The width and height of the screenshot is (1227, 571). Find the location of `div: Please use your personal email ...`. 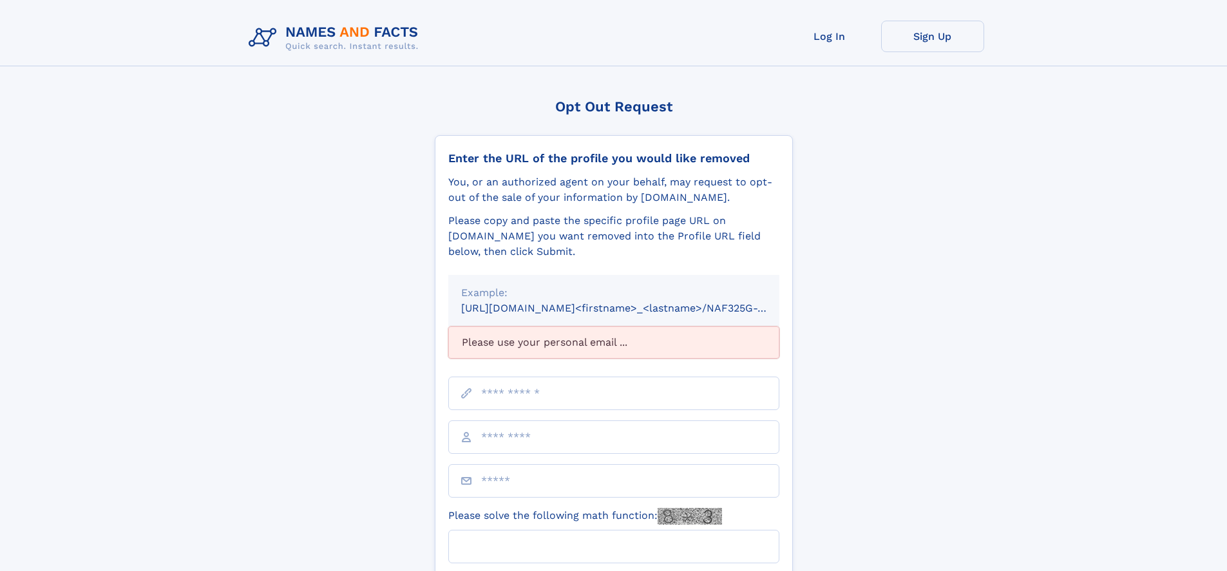

div: Please use your personal email ... is located at coordinates (614, 343).